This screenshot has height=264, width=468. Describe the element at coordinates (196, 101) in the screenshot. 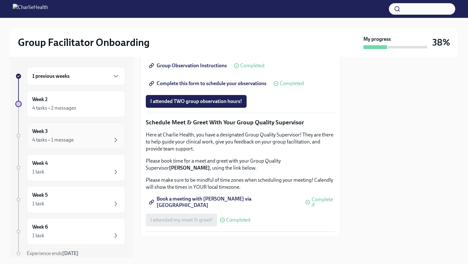

I see `span: I attended TWO group observation hours!` at that location.